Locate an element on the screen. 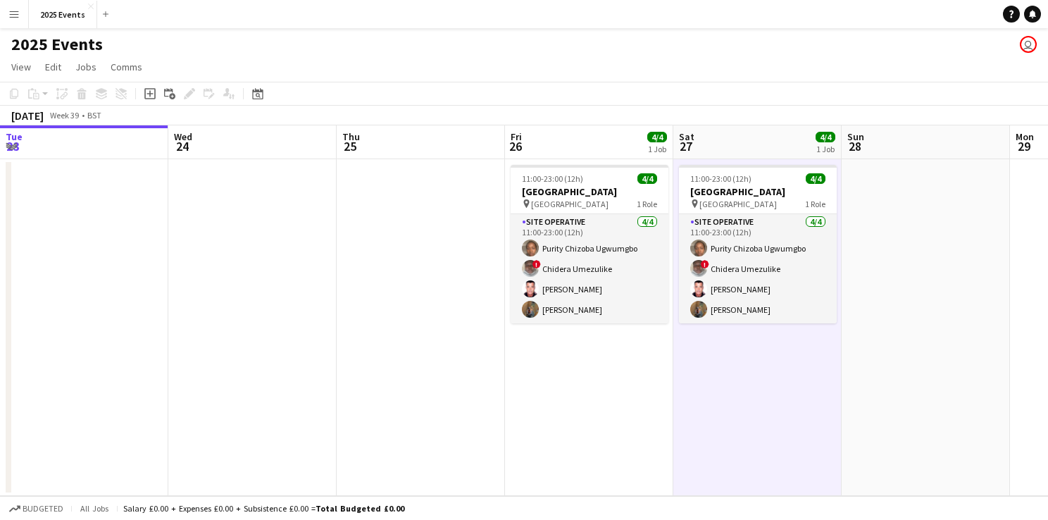 This screenshot has height=520, width=1048. span: 29 is located at coordinates (1024, 146).